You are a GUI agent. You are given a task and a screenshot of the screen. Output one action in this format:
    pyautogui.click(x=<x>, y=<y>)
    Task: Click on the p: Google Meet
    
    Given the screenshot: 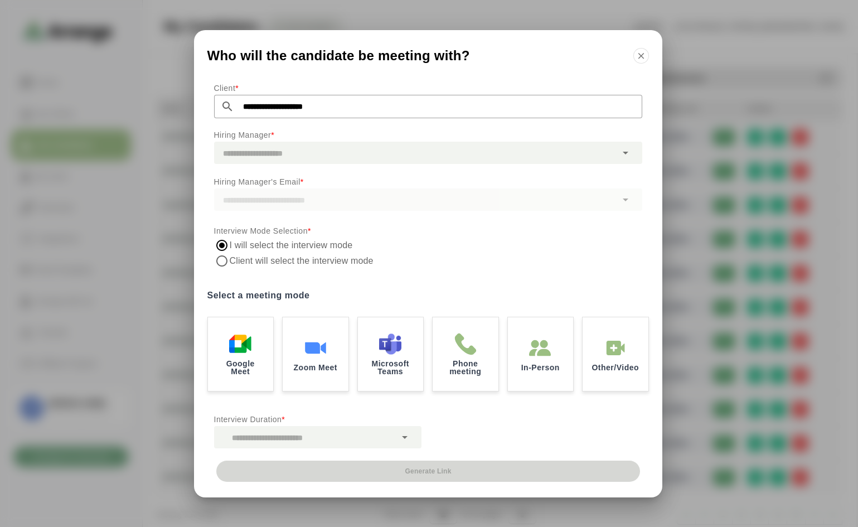 What is the action you would take?
    pyautogui.click(x=241, y=368)
    